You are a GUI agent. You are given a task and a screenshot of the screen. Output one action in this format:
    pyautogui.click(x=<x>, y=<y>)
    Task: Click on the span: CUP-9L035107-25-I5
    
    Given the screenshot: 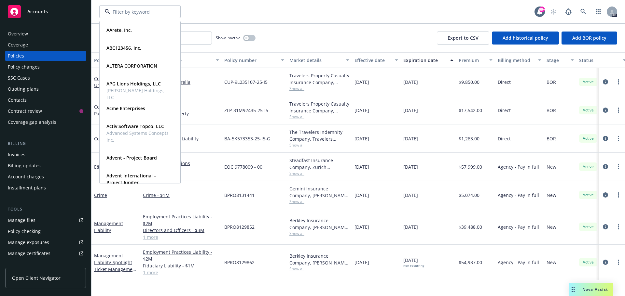 What is the action you would take?
    pyautogui.click(x=246, y=82)
    